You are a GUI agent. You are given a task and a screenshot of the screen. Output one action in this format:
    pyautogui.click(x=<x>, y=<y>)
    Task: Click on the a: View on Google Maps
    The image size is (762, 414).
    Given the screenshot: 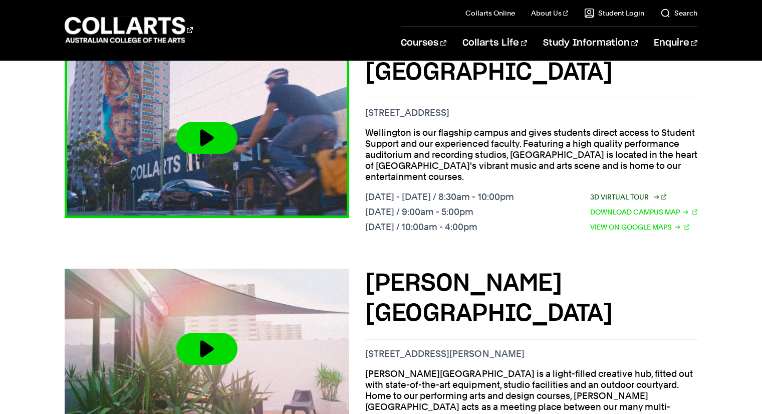 What is the action you would take?
    pyautogui.click(x=640, y=227)
    